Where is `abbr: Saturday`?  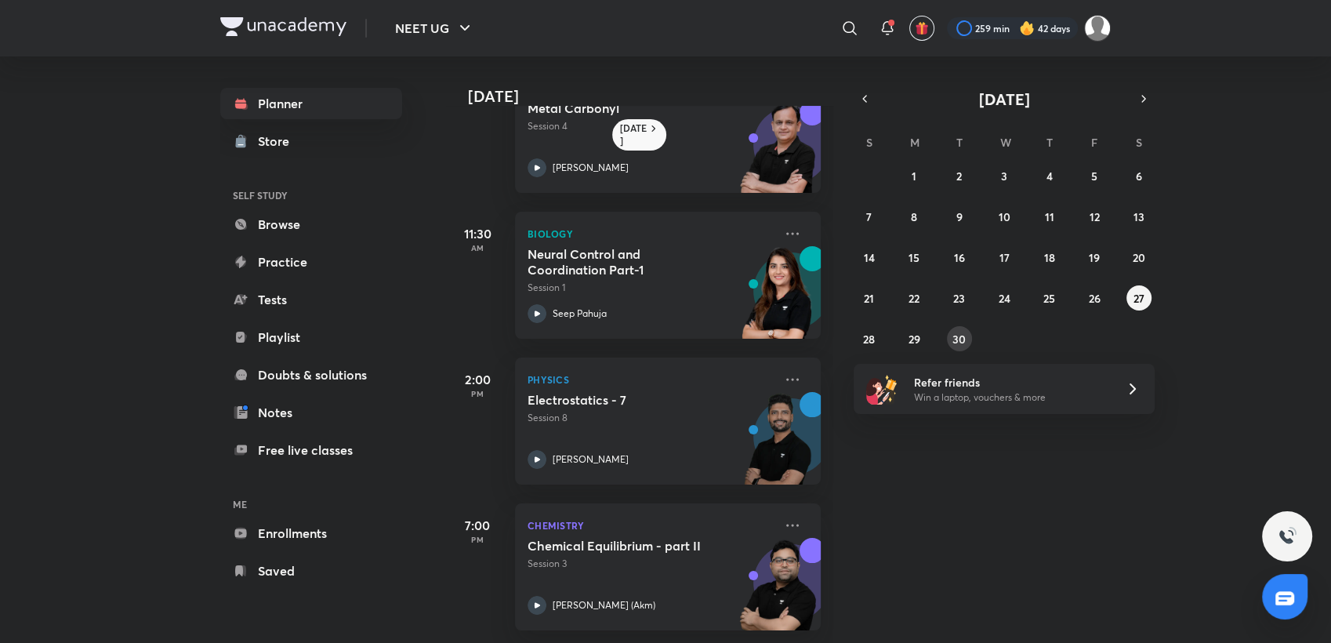 abbr: Saturday is located at coordinates (1139, 142).